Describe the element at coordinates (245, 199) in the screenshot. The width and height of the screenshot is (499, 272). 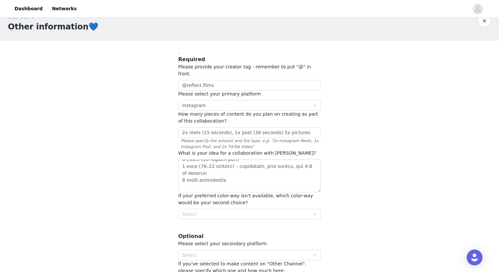
I see `span: If your preferred color-way isn't available, which color-way would be your second choice?` at that location.